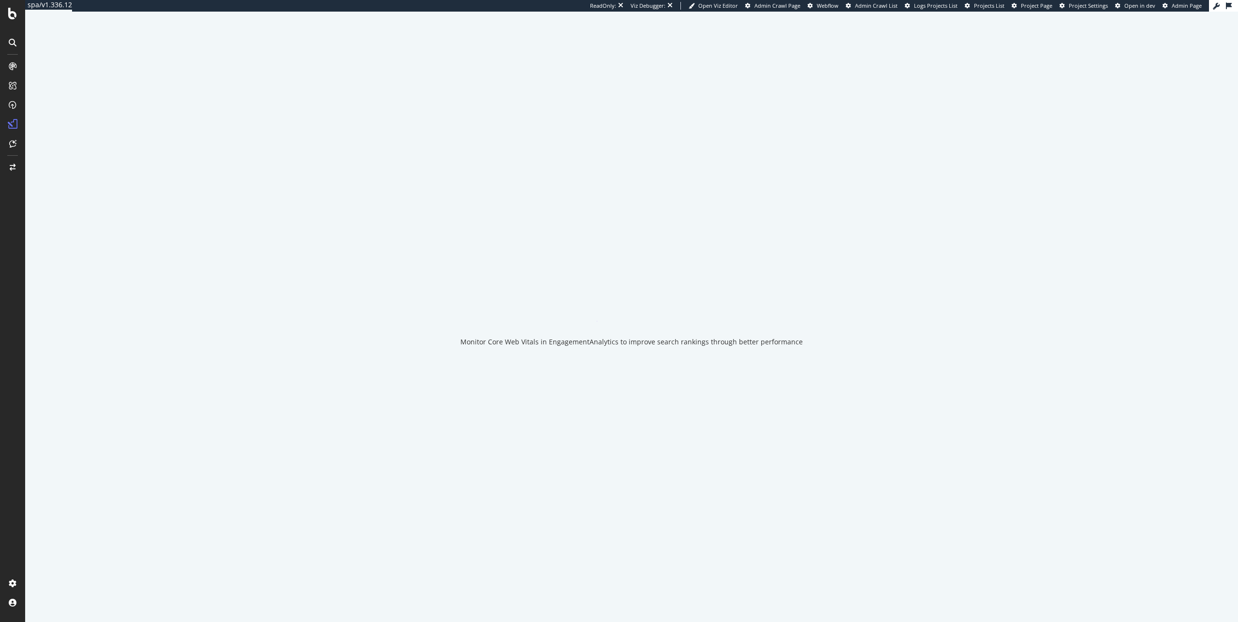 The height and width of the screenshot is (622, 1238). I want to click on a: Open in dev, so click(1135, 6).